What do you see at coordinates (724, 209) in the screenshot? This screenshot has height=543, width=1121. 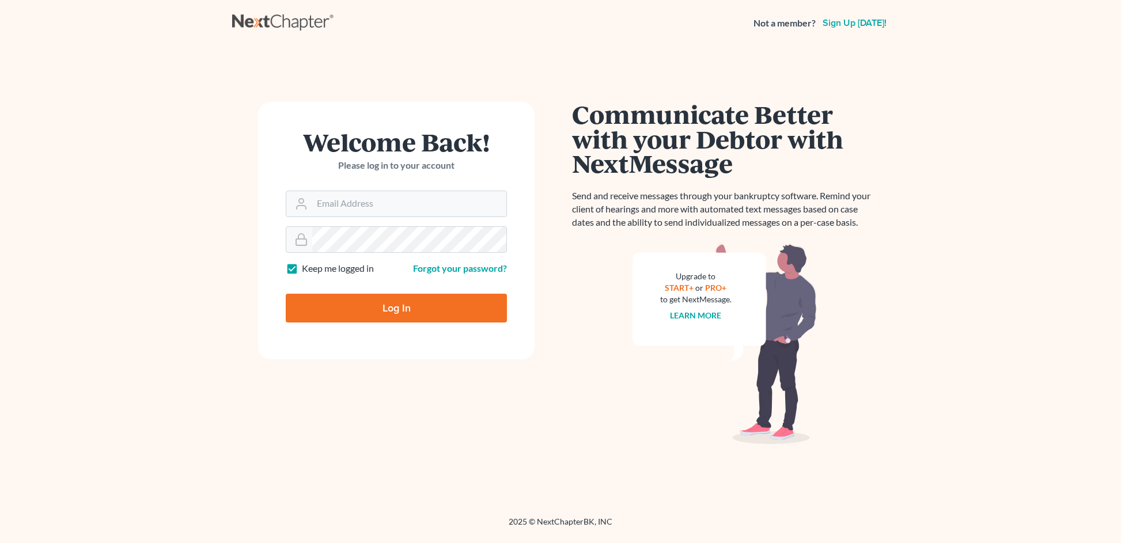 I see `p: Send and receive messages through your bankruptcy software. Remind your client of hearings and mo...` at bounding box center [724, 209].